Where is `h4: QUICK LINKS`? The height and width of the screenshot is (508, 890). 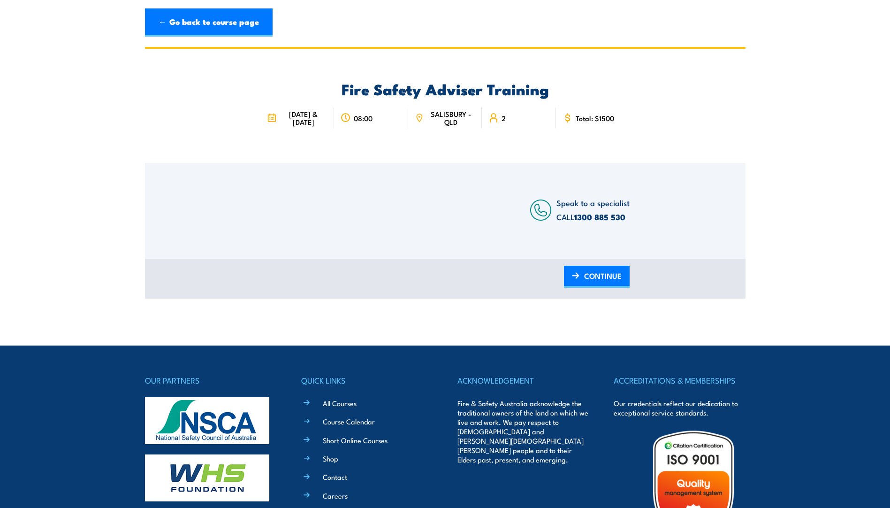
h4: QUICK LINKS is located at coordinates (367, 380).